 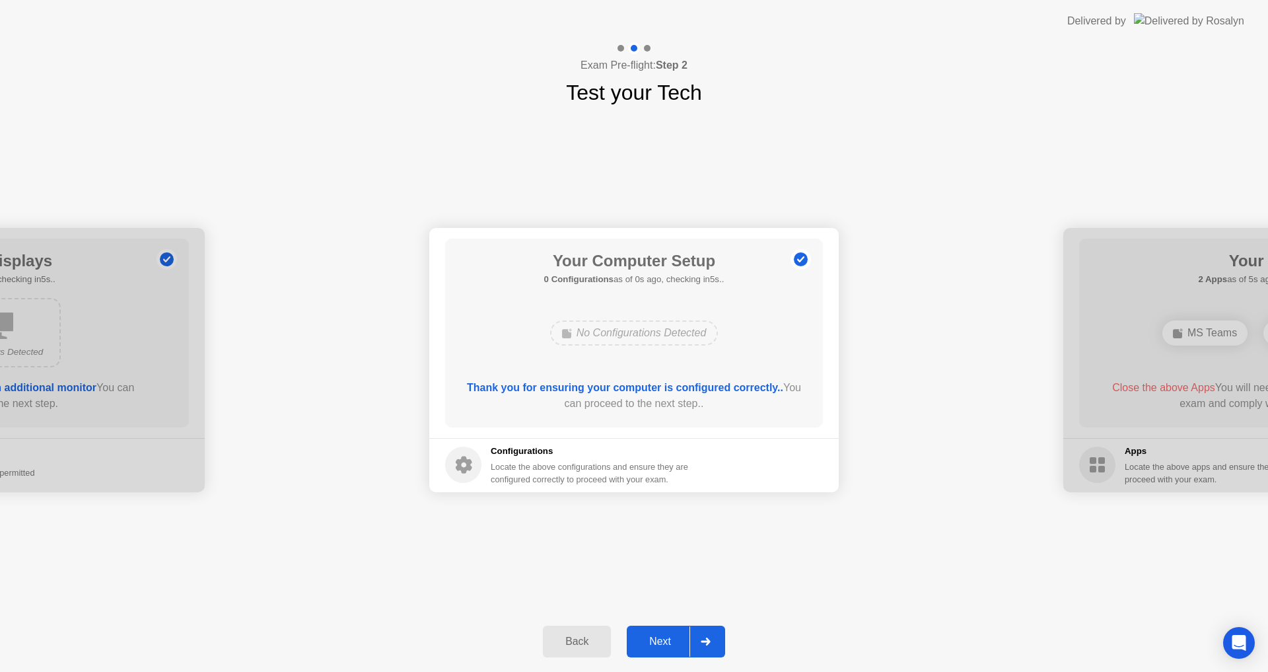 I want to click on div: Delivered by, so click(x=1097, y=21).